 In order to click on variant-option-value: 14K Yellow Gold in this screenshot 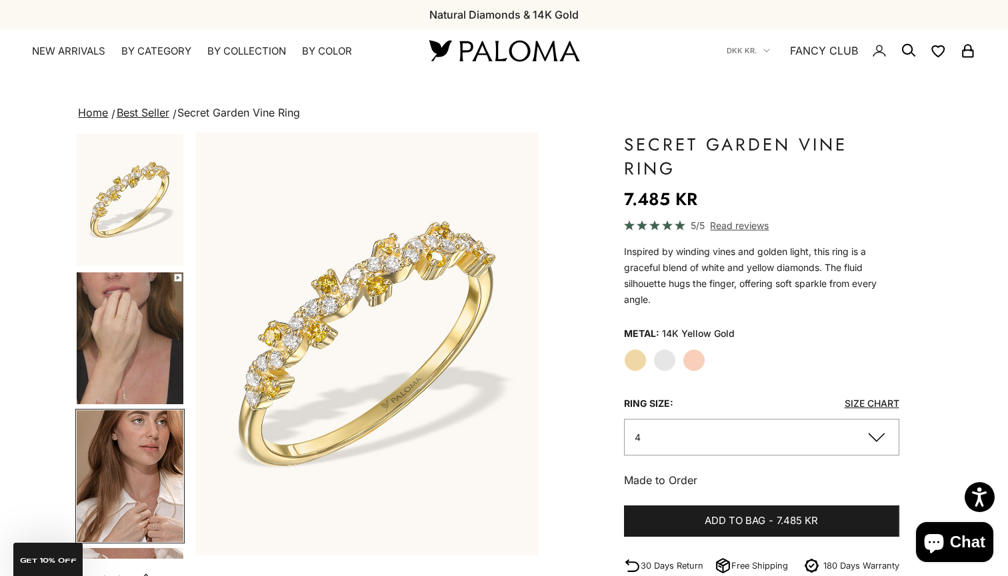, I will do `click(698, 334)`.